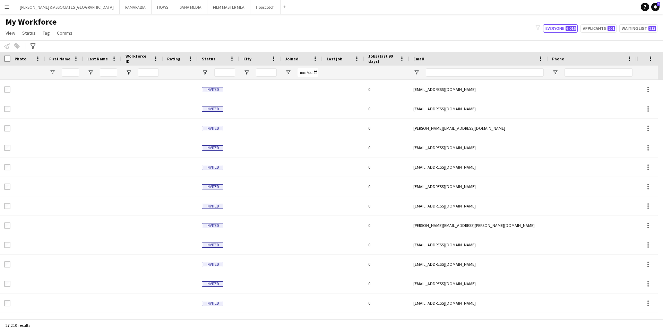 This screenshot has height=331, width=663. Describe the element at coordinates (308, 72) in the screenshot. I see `input: Joined Filter Input` at that location.